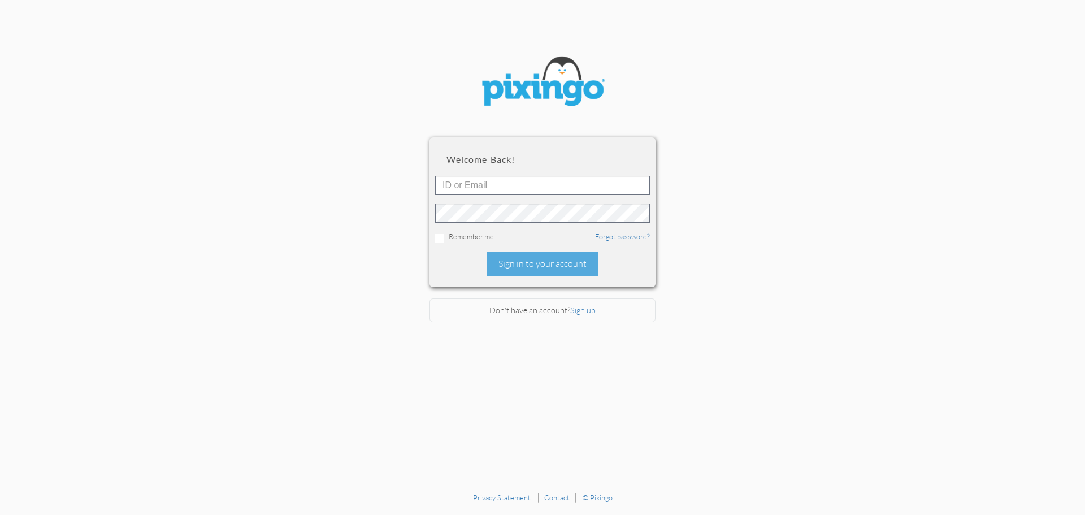 The width and height of the screenshot is (1085, 515). What do you see at coordinates (542, 159) in the screenshot?
I see `h2: Welcome back!` at bounding box center [542, 159].